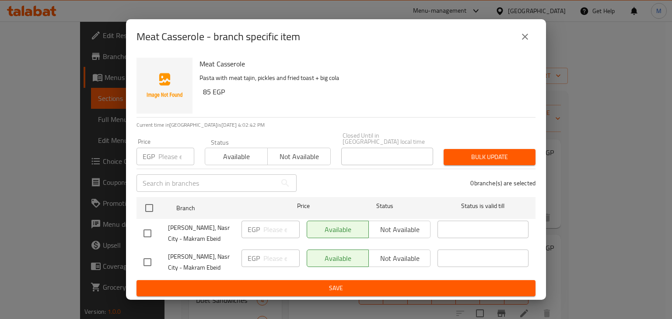 This screenshot has height=319, width=672. Describe the element at coordinates (364, 64) in the screenshot. I see `h6: Meat Casserole` at that location.